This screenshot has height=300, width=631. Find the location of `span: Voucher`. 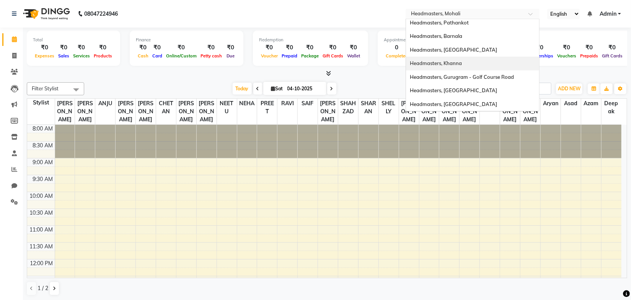

span: Voucher is located at coordinates (269, 56).